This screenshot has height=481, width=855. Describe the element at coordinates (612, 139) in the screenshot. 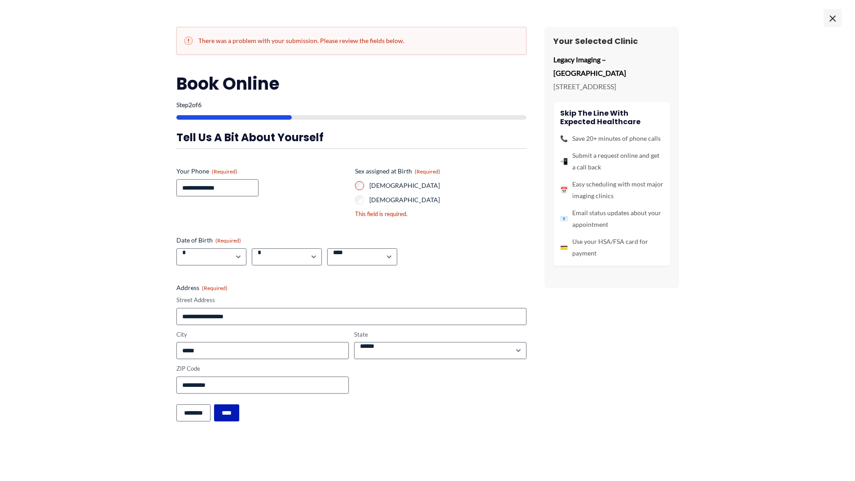

I see `li: Save 20+ minutes of phone calls` at that location.